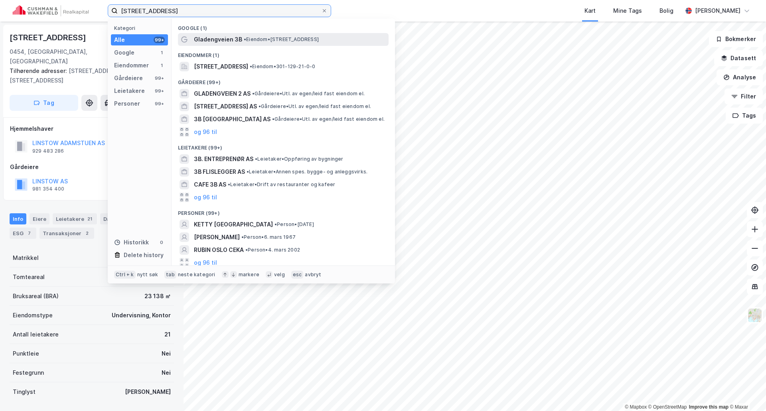 This screenshot has width=766, height=411. I want to click on div: Bruksareal (BRA), so click(36, 296).